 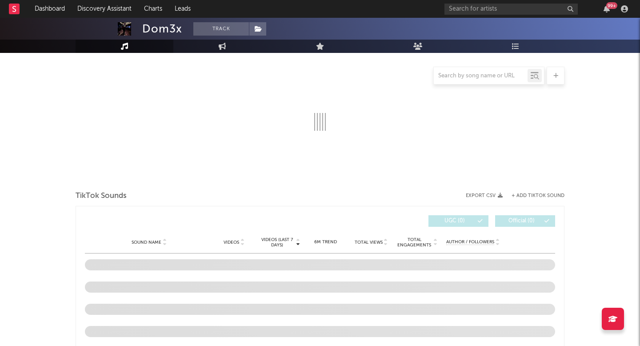 What do you see at coordinates (162, 29) in the screenshot?
I see `div: Dom3x` at bounding box center [162, 29].